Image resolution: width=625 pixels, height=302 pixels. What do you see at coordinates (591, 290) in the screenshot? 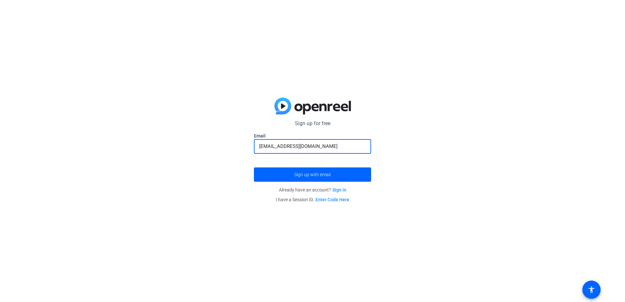
I see `mat-icon: accessibility` at bounding box center [591, 290].